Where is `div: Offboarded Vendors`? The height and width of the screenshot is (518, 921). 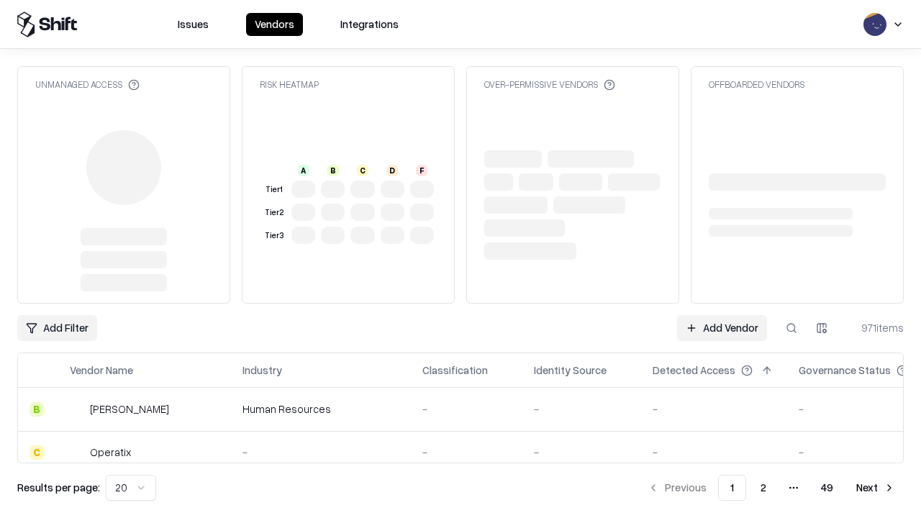 div: Offboarded Vendors is located at coordinates (756, 84).